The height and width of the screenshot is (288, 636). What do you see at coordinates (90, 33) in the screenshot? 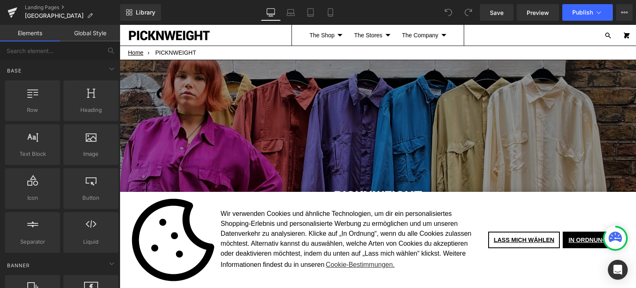
I see `a: Global Style` at bounding box center [90, 33].